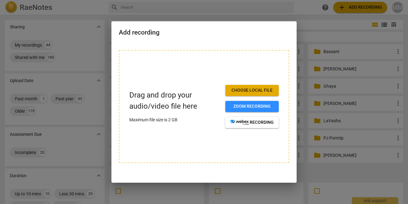 The width and height of the screenshot is (408, 204). Describe the element at coordinates (175, 120) in the screenshot. I see `p: Maximum file size is 2 GB` at that location.